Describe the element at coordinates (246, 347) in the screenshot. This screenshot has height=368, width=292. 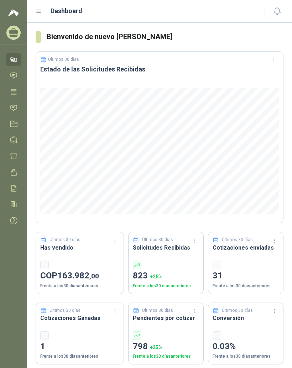
I see `p: 0.03%` at that location.